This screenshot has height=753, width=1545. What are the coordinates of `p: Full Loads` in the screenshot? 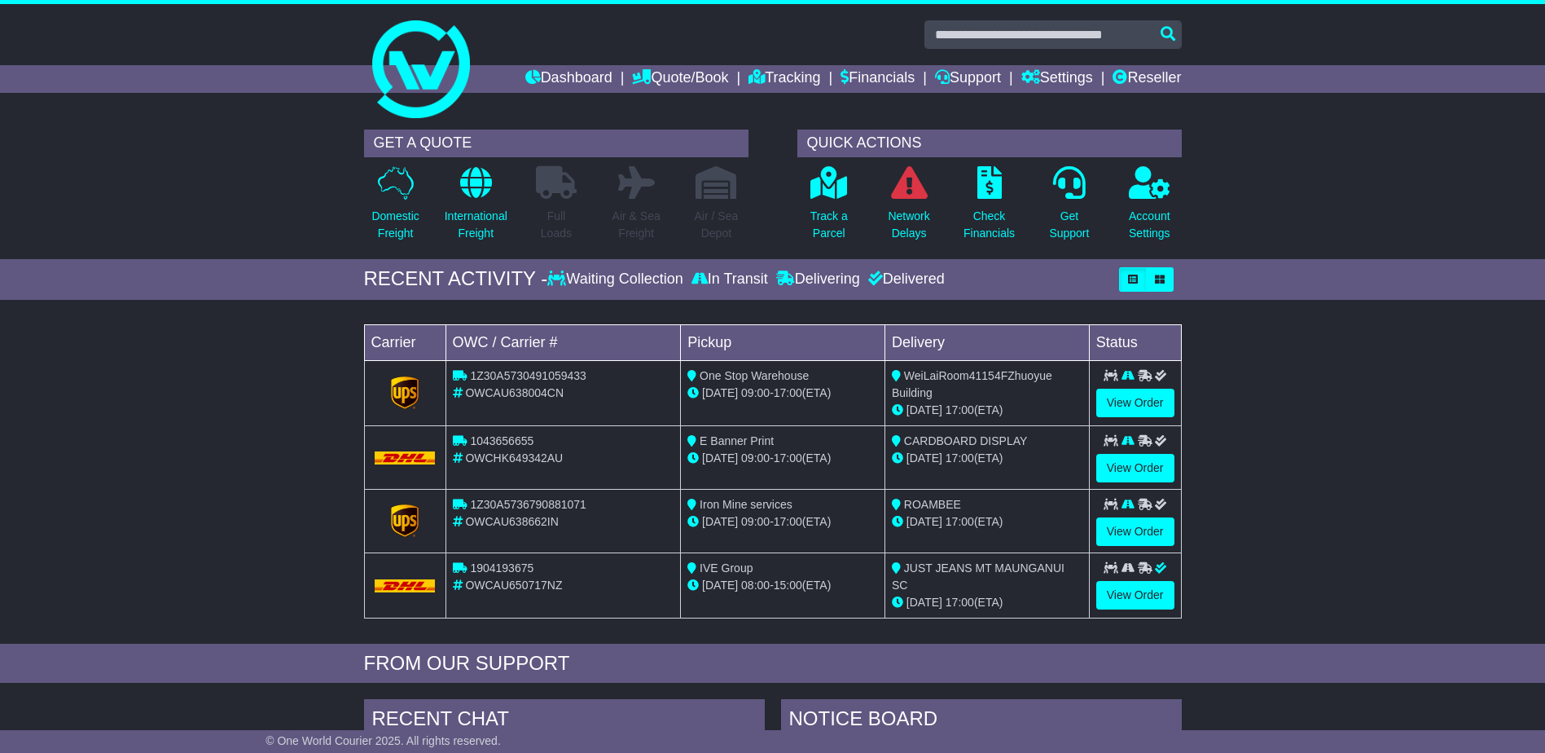 It's located at (556, 225).